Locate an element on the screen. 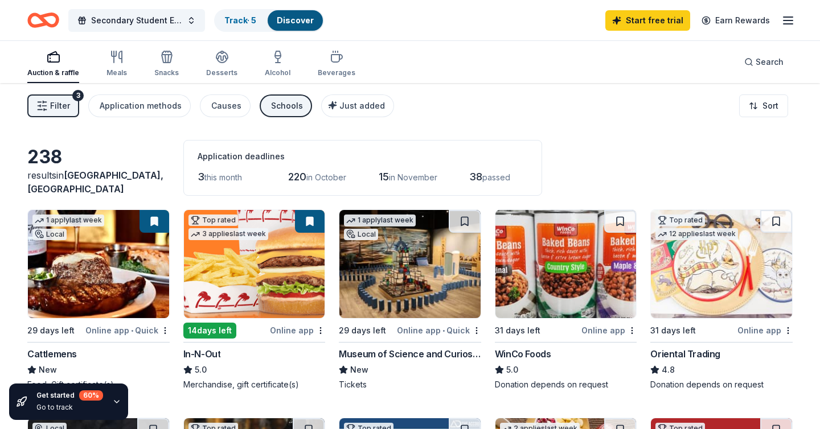 This screenshot has height=429, width=820. div: Application deadlines is located at coordinates (363, 157).